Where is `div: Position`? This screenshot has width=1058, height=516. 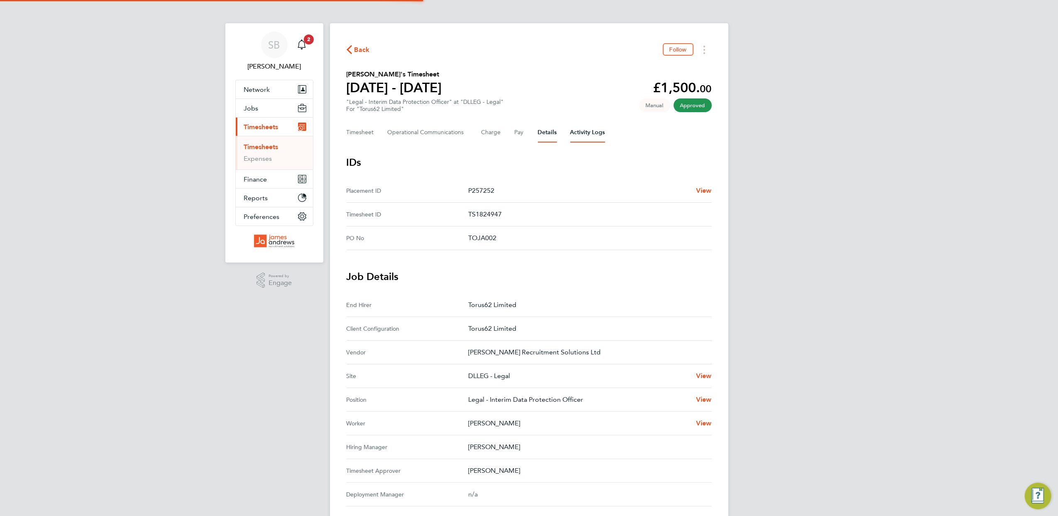 div: Position is located at coordinates (407, 399).